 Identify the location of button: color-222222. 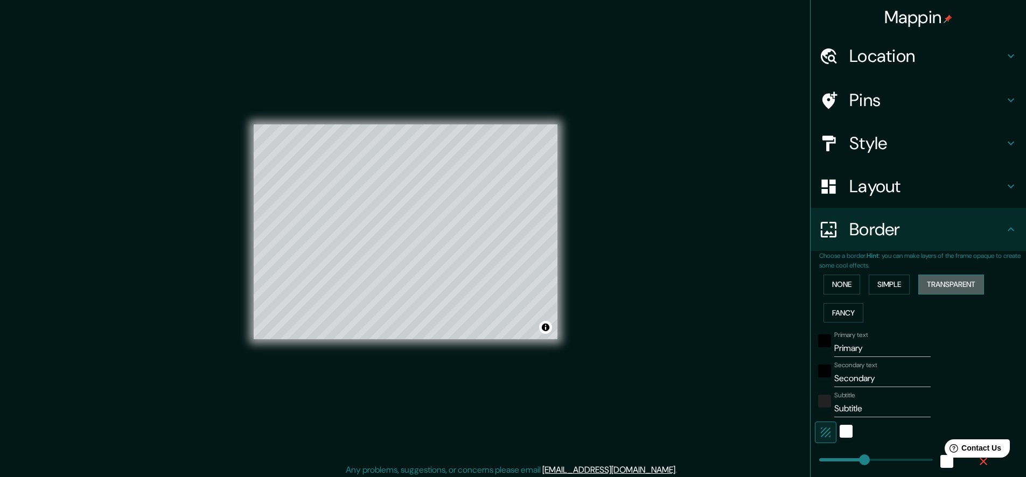
(824, 401).